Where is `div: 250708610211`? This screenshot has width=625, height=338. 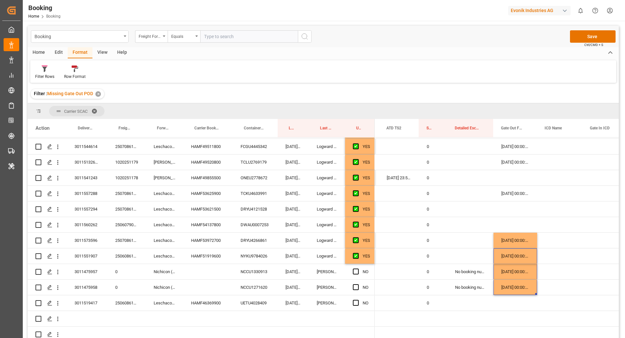 div: 250708610211 is located at coordinates (127, 193).